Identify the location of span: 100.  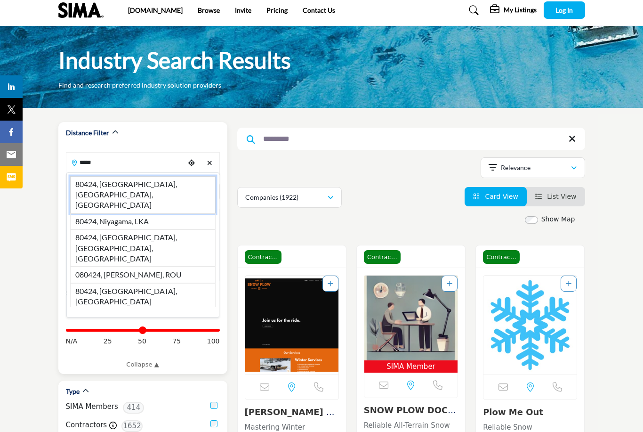
(213, 341).